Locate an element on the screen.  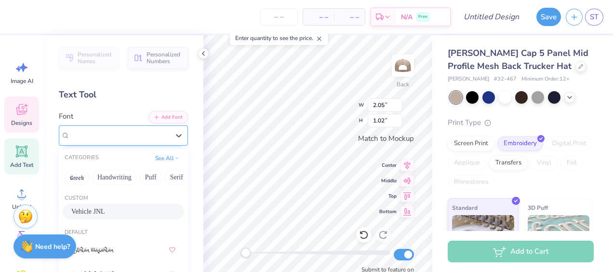
label: Font is located at coordinates (66, 116).